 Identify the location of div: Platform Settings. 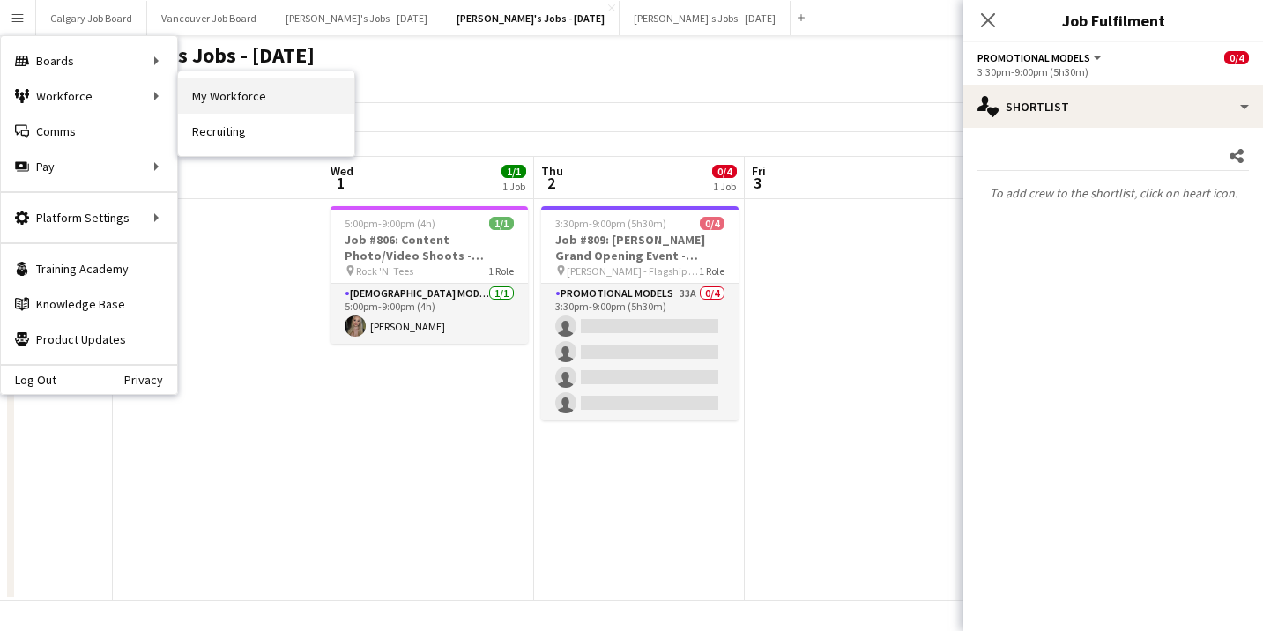
(89, 218).